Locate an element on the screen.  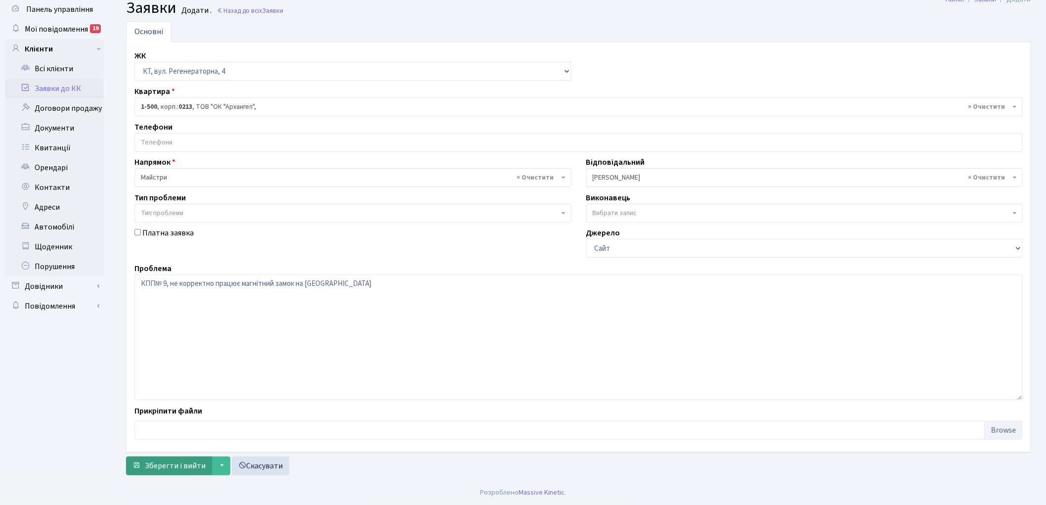
a: Контакти is located at coordinates (54, 187).